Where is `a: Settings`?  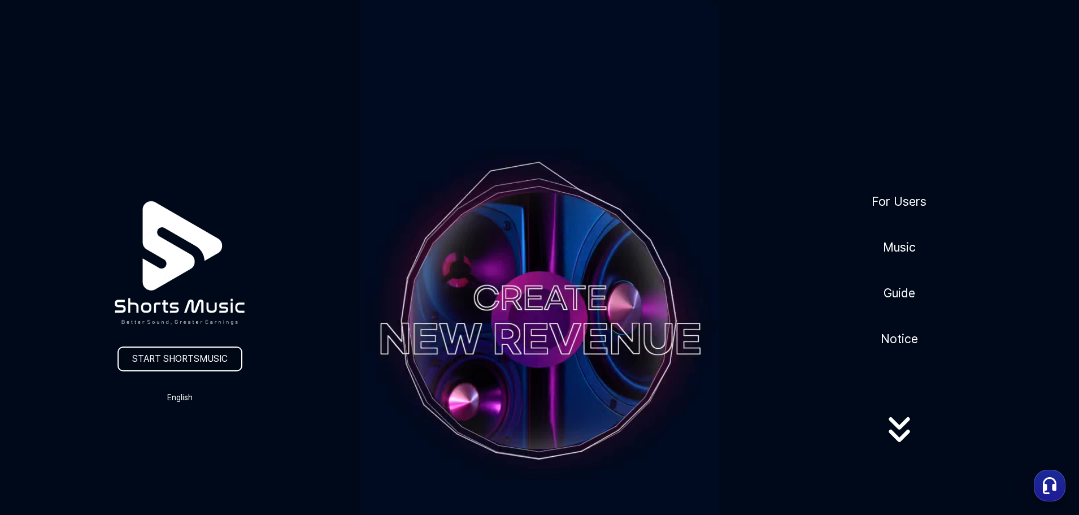
a: Settings is located at coordinates (181, 372).